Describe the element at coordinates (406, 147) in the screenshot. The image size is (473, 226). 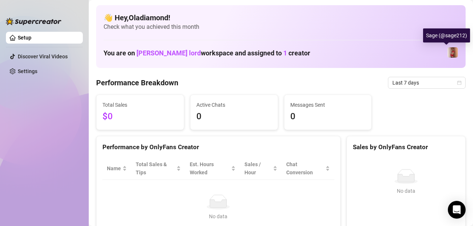
I see `div: Sales by OnlyFans Creator` at that location.